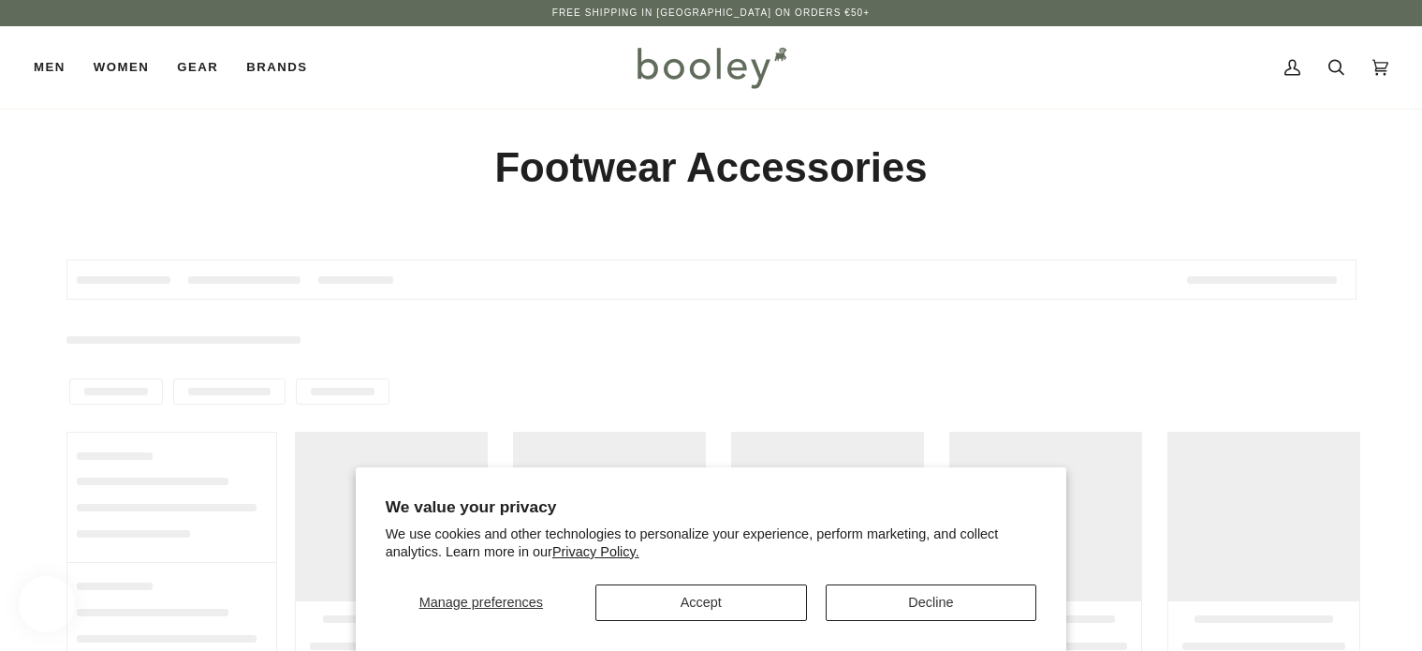 The width and height of the screenshot is (1422, 651). Describe the element at coordinates (595, 551) in the screenshot. I see `a: Privacy Policy.` at that location.